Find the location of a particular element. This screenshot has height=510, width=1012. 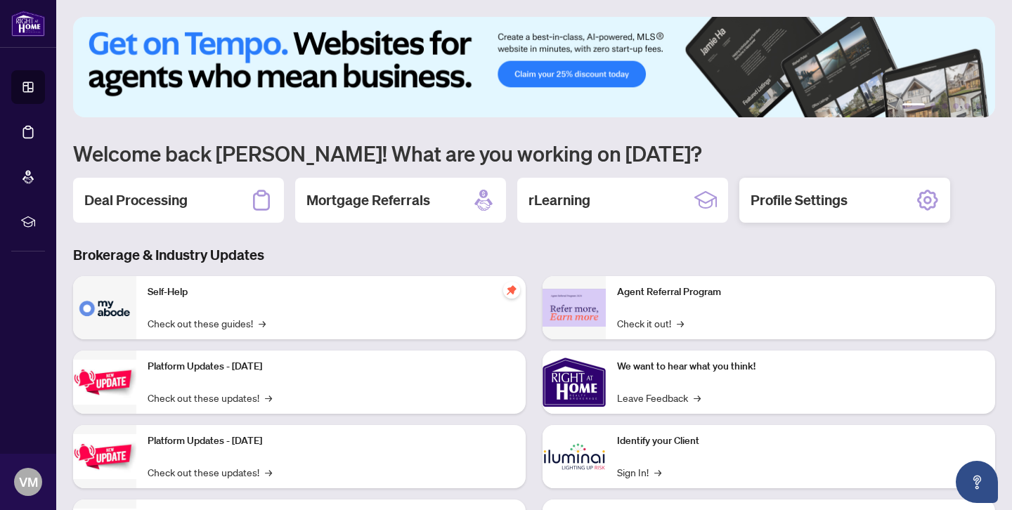

a: Sign In!→ is located at coordinates (639, 472).